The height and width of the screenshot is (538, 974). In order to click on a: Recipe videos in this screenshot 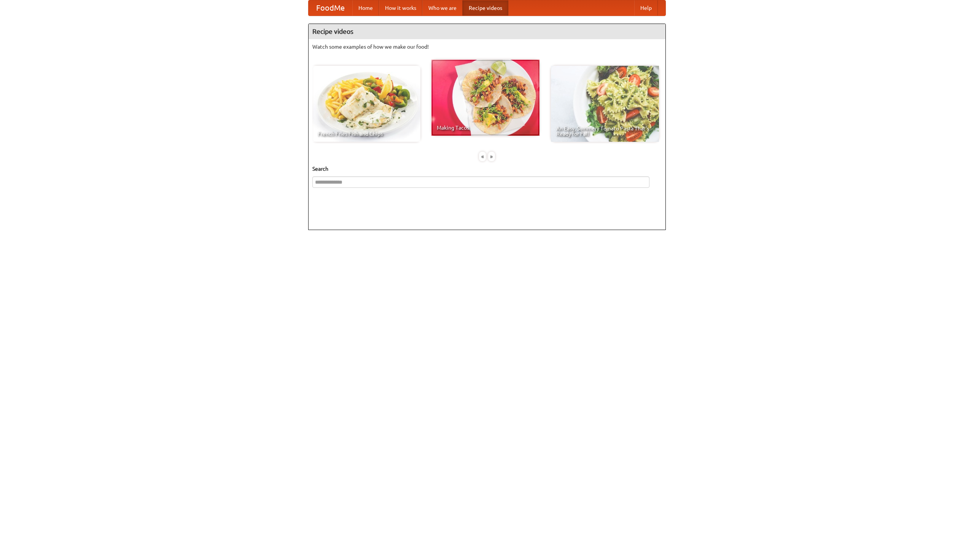, I will do `click(485, 8)`.